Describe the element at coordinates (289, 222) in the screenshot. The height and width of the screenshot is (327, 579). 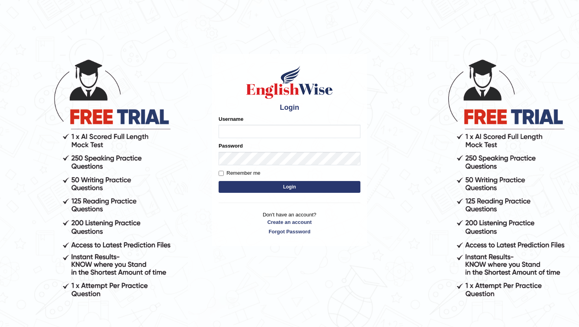
I see `a: Create an account` at that location.